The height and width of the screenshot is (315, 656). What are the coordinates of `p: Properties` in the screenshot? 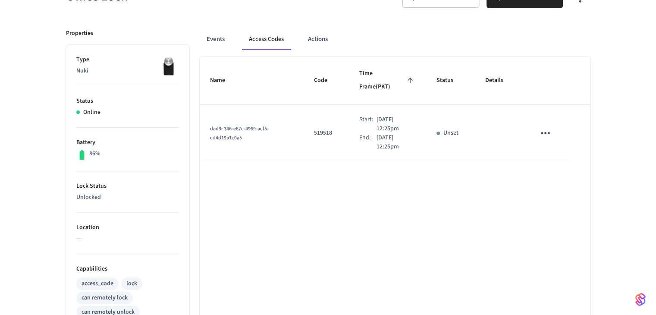 It's located at (79, 33).